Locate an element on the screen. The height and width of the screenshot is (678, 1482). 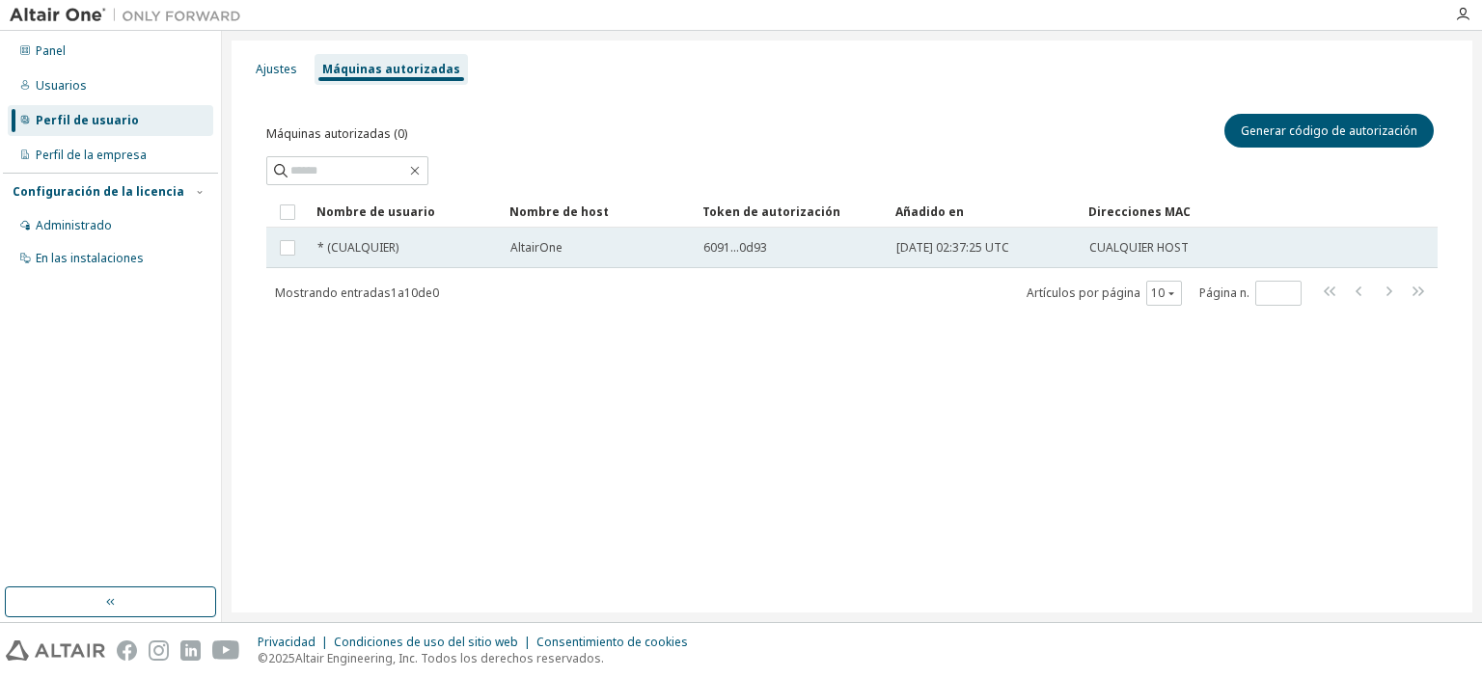
font: Añadido en is located at coordinates (929, 211).